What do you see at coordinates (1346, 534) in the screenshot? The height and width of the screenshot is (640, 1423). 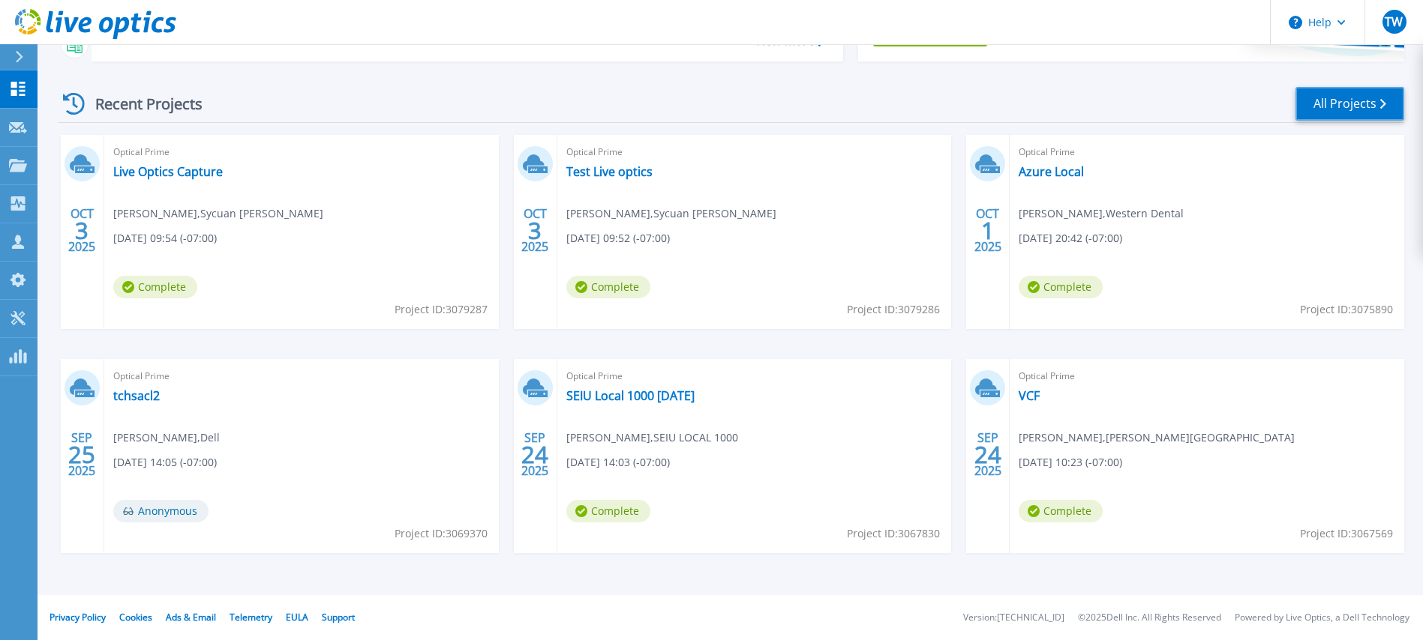 I see `span: Project ID: 3067569` at bounding box center [1346, 534].